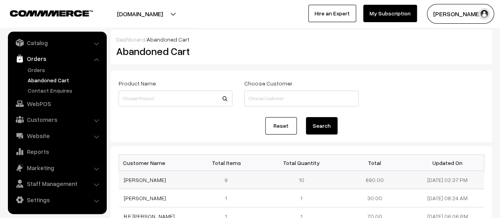  Describe the element at coordinates (301, 180) in the screenshot. I see `td: 10` at that location.